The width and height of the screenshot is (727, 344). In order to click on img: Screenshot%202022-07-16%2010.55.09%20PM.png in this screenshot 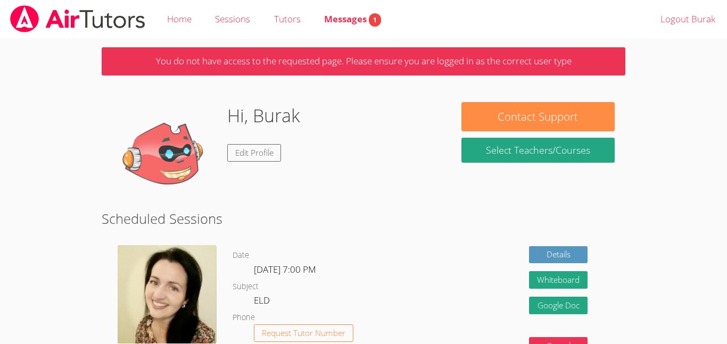, I will do `click(167, 294)`.